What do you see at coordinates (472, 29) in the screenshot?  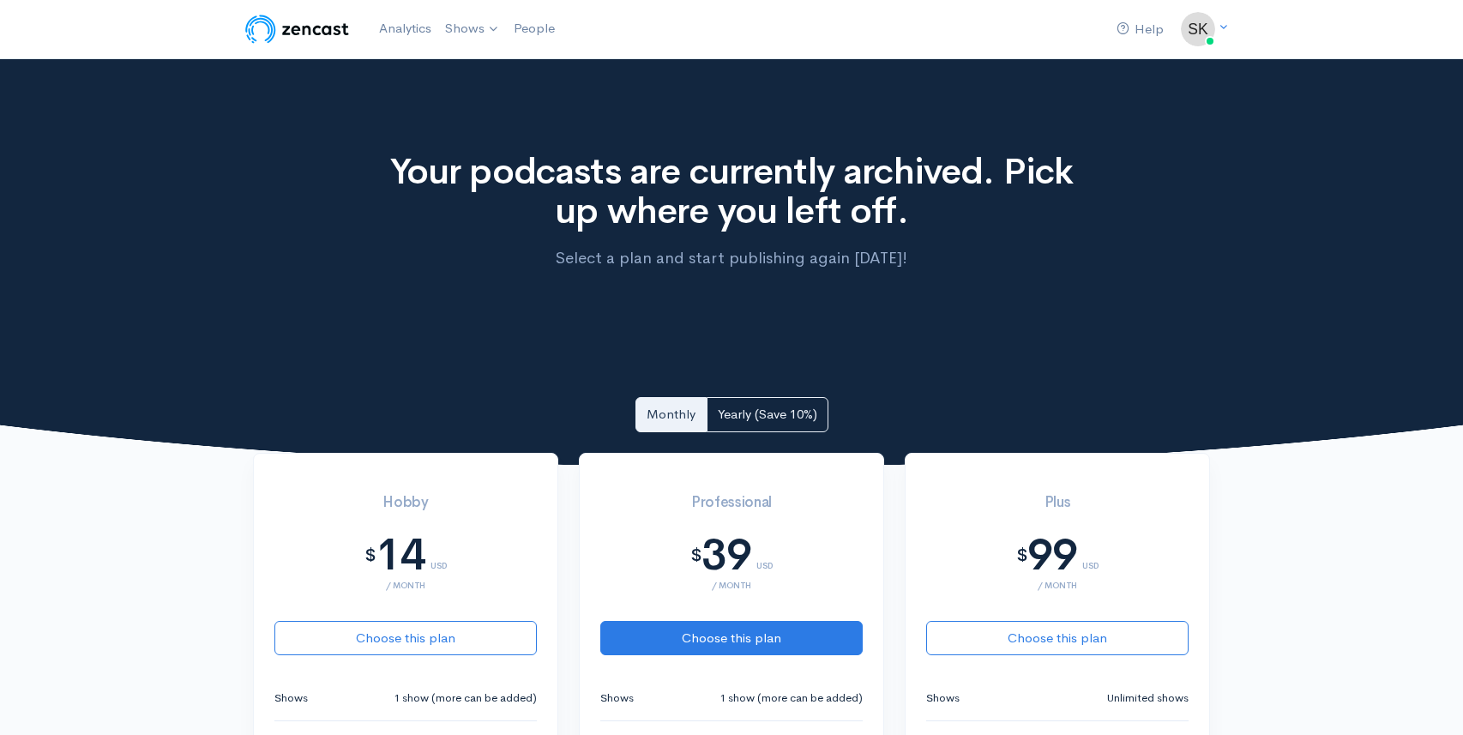 I see `a: Shows` at bounding box center [472, 29].